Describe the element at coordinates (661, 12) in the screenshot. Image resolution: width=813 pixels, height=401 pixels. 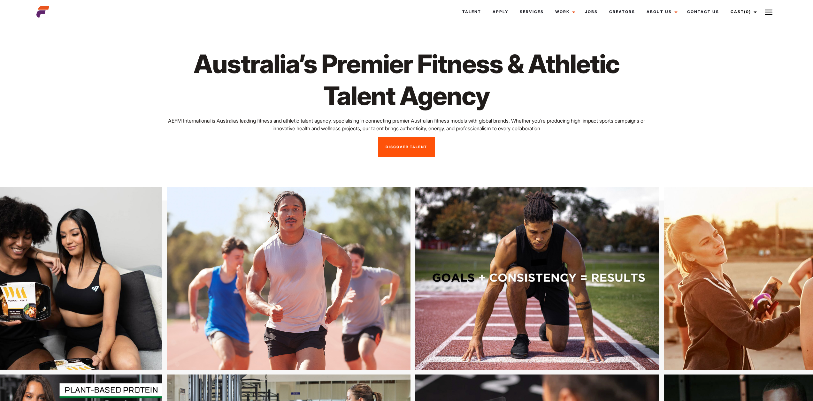
I see `a: About Us` at that location.